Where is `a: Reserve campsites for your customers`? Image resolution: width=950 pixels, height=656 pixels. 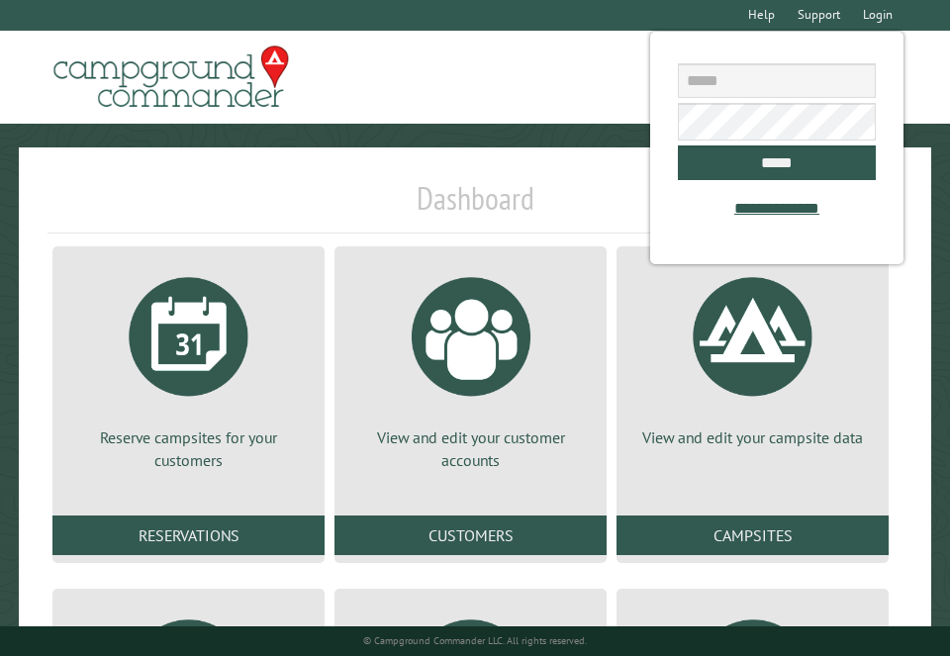 a: Reserve campsites for your customers is located at coordinates (188, 366).